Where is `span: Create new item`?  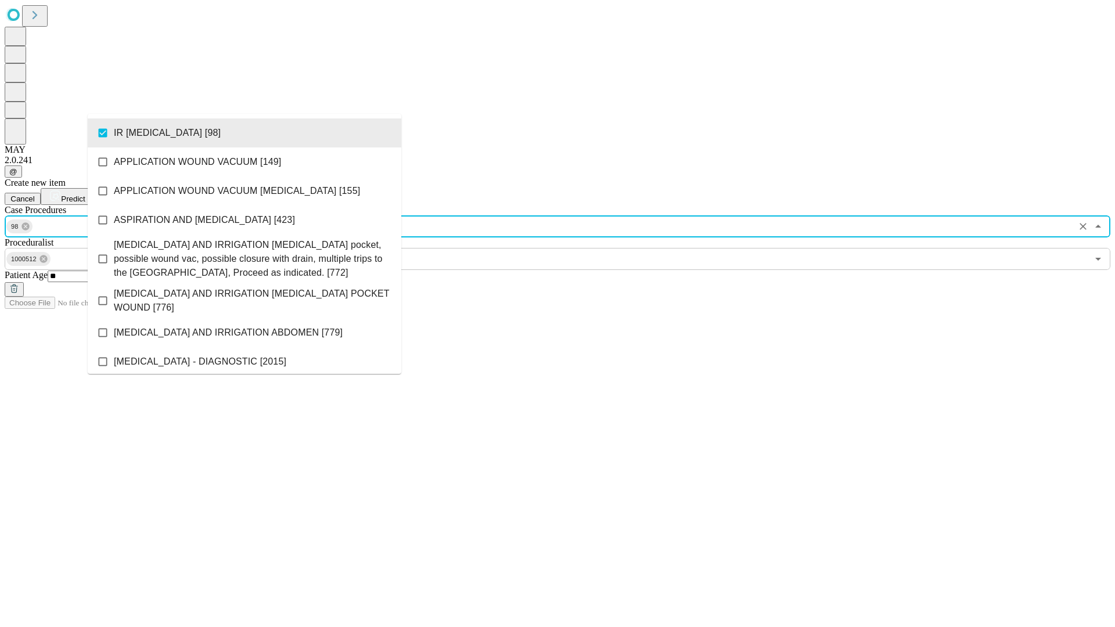 span: Create new item is located at coordinates (35, 182).